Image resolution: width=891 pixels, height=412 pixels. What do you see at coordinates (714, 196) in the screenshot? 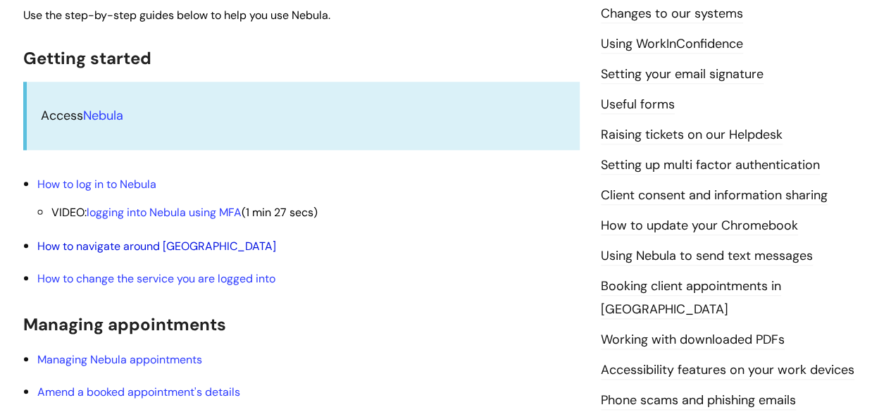
I see `a: Client consent and information sharing` at bounding box center [714, 196].